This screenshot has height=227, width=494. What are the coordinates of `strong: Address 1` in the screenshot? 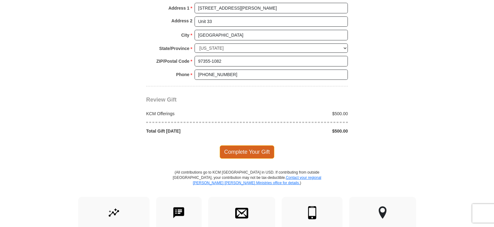 It's located at (179, 8).